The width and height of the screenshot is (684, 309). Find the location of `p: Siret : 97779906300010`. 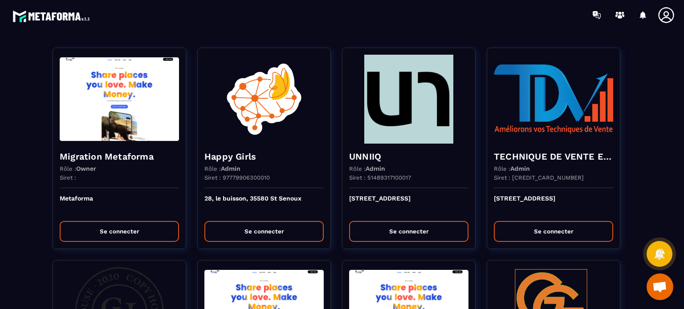

p: Siret : 97779906300010 is located at coordinates (237, 178).